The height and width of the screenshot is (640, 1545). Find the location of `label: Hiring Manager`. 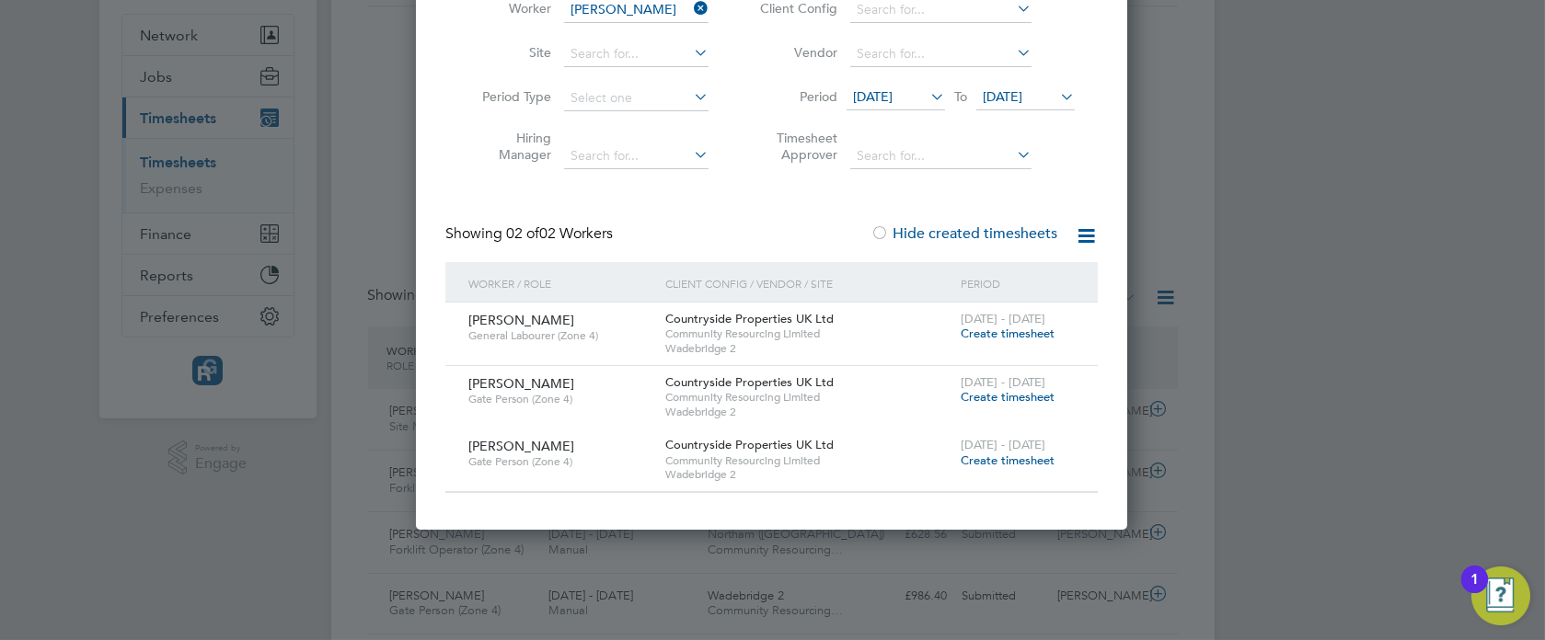

label: Hiring Manager is located at coordinates (510, 146).